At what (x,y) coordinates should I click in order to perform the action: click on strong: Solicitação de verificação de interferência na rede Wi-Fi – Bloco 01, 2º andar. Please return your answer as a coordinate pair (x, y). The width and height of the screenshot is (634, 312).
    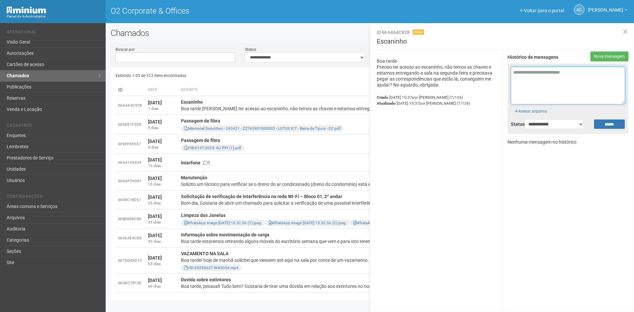
    Looking at the image, I should click on (261, 196).